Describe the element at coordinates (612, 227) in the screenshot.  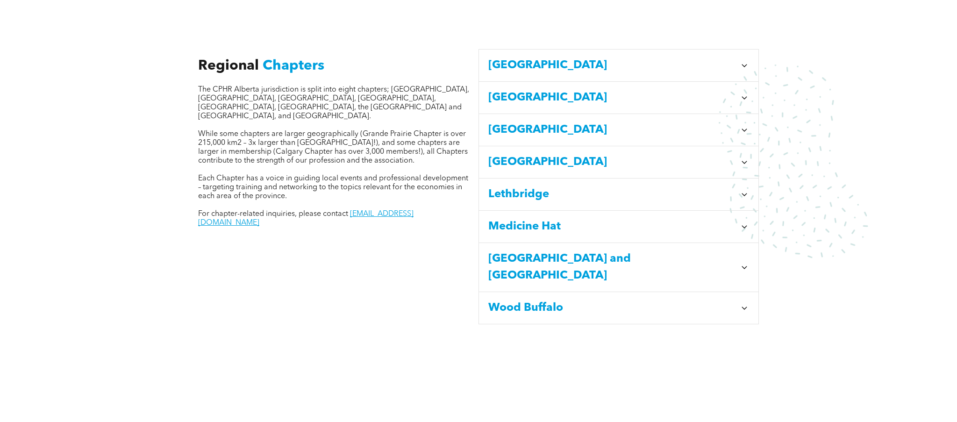
I see `span: Medicine Hat` at that location.